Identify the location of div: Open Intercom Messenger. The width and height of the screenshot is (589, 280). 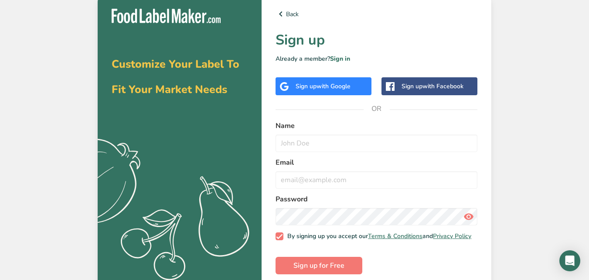
(570, 260).